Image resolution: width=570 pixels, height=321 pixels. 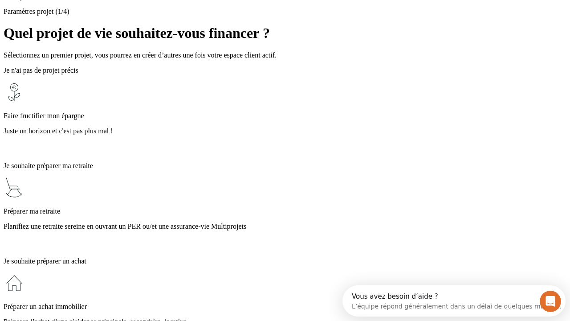 What do you see at coordinates (285, 116) in the screenshot?
I see `p: Faire fructifier mon épargne` at bounding box center [285, 116].